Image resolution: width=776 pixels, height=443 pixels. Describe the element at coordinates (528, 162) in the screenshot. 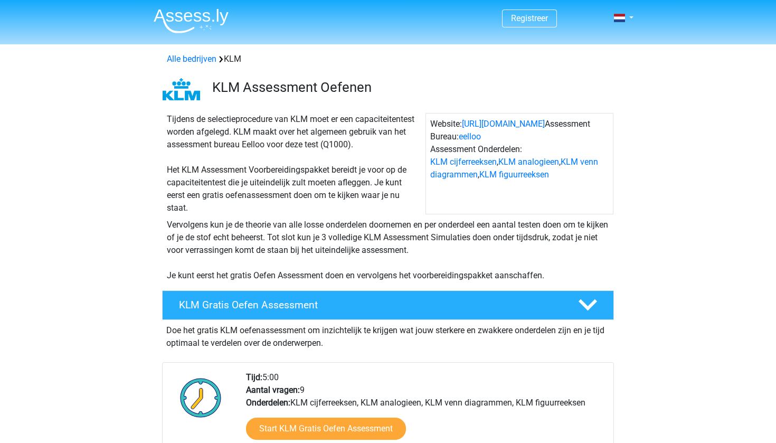

I see `a: KLM analogieen` at that location.